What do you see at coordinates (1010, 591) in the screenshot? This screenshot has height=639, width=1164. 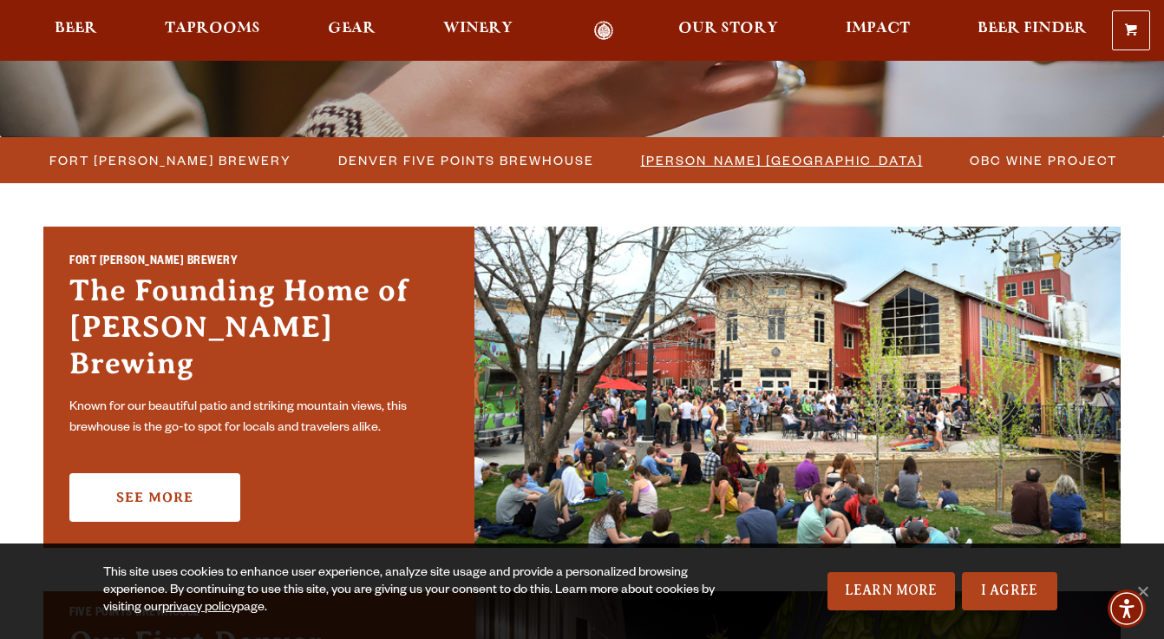 I see `a: I Agree` at bounding box center [1010, 591].